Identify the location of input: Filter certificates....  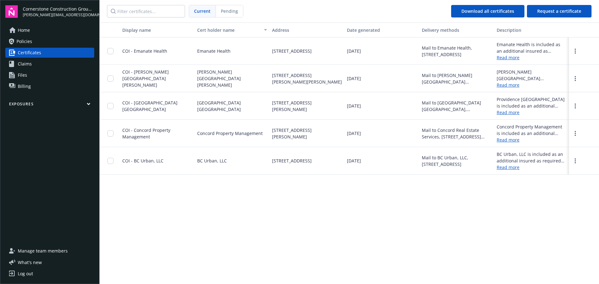
(146, 11).